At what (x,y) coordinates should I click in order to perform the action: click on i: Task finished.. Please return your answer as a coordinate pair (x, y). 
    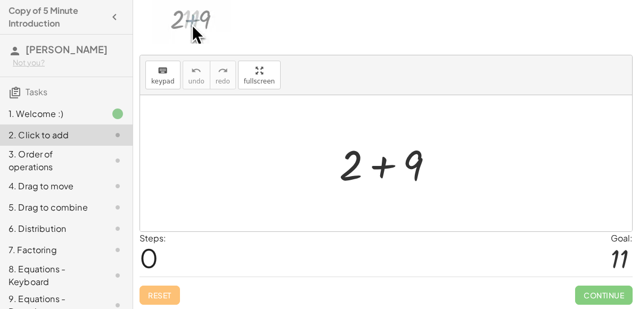
    Looking at the image, I should click on (118, 114).